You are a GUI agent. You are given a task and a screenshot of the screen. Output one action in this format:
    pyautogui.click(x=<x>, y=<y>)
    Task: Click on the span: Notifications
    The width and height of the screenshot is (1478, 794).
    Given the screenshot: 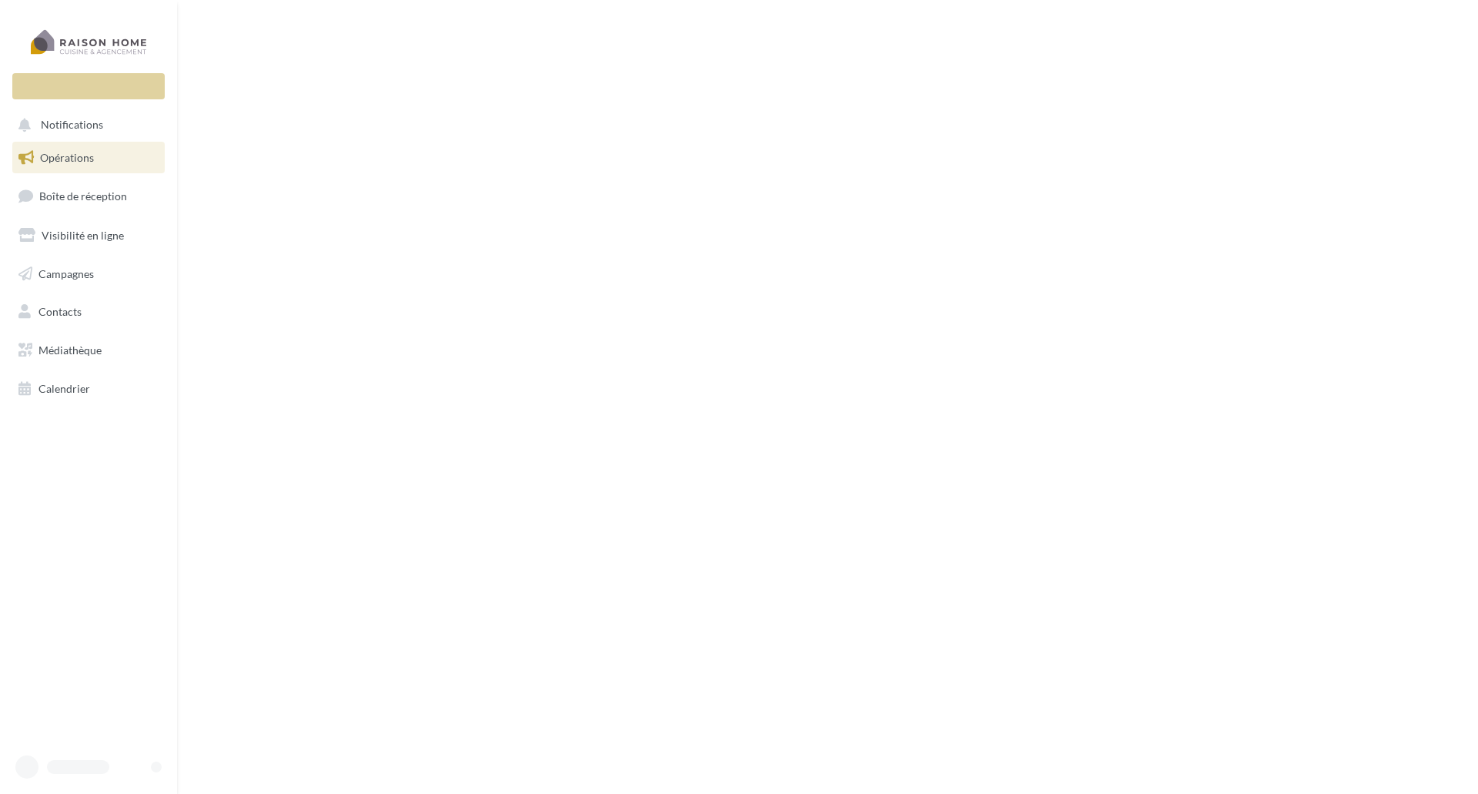 What is the action you would take?
    pyautogui.click(x=72, y=125)
    